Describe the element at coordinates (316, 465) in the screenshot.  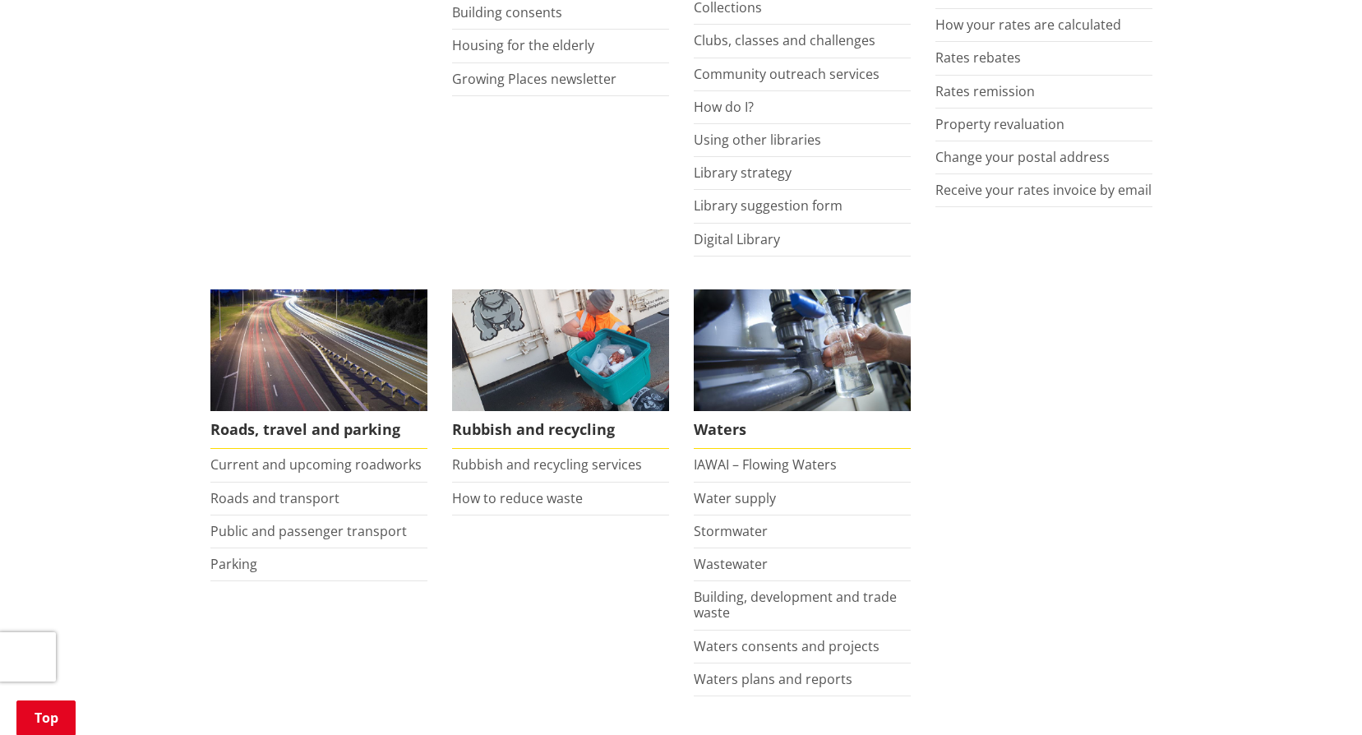
I see `a: Current and upcoming roadworks` at that location.